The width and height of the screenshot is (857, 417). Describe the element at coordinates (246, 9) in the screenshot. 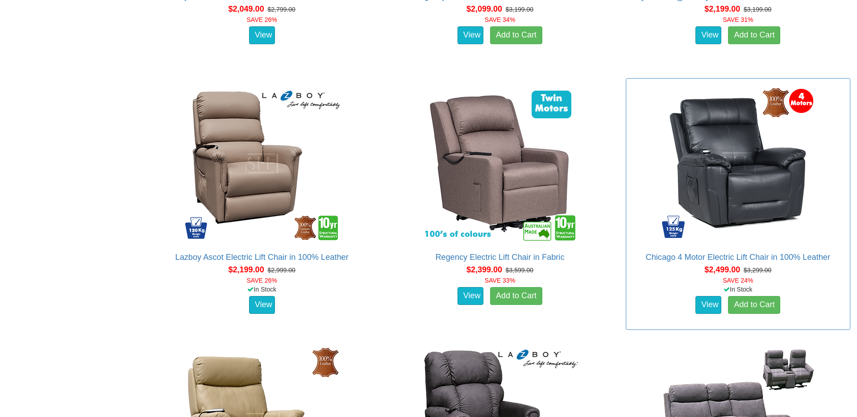

I see `span: $2,049.00` at that location.